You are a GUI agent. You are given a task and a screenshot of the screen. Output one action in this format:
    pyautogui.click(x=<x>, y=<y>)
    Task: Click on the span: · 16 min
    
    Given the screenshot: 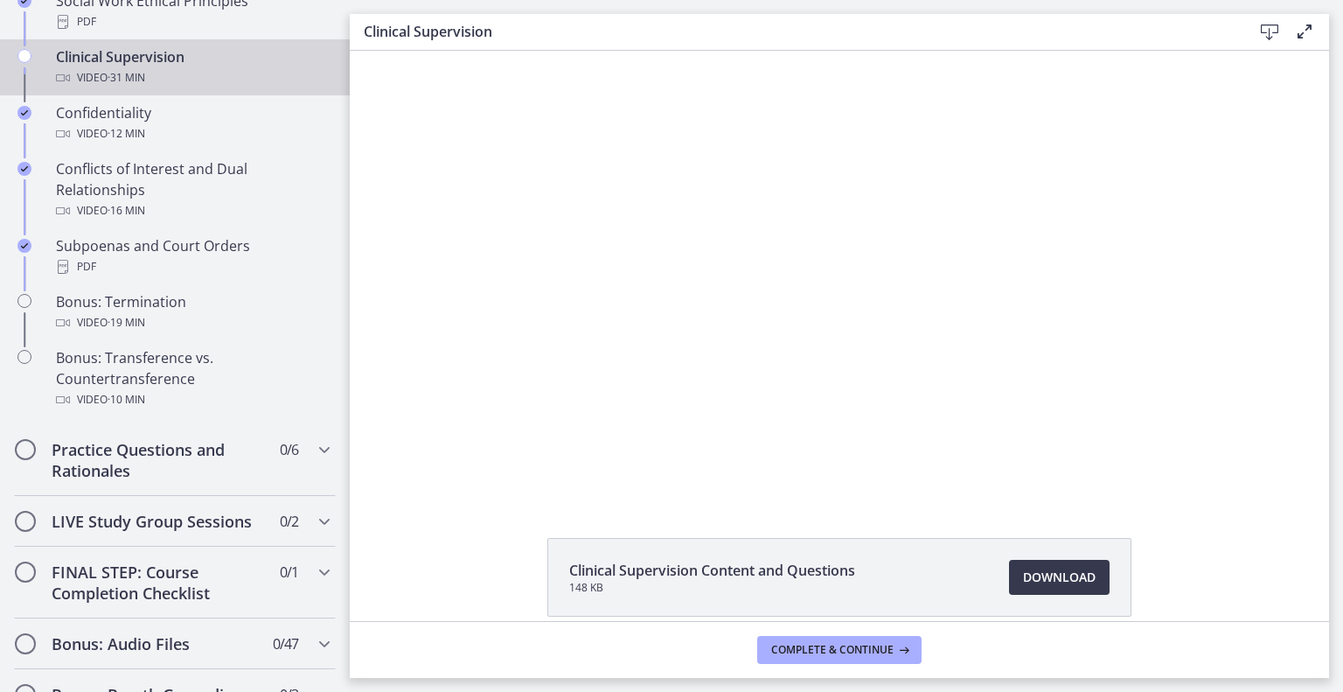 What is the action you would take?
    pyautogui.click(x=126, y=211)
    